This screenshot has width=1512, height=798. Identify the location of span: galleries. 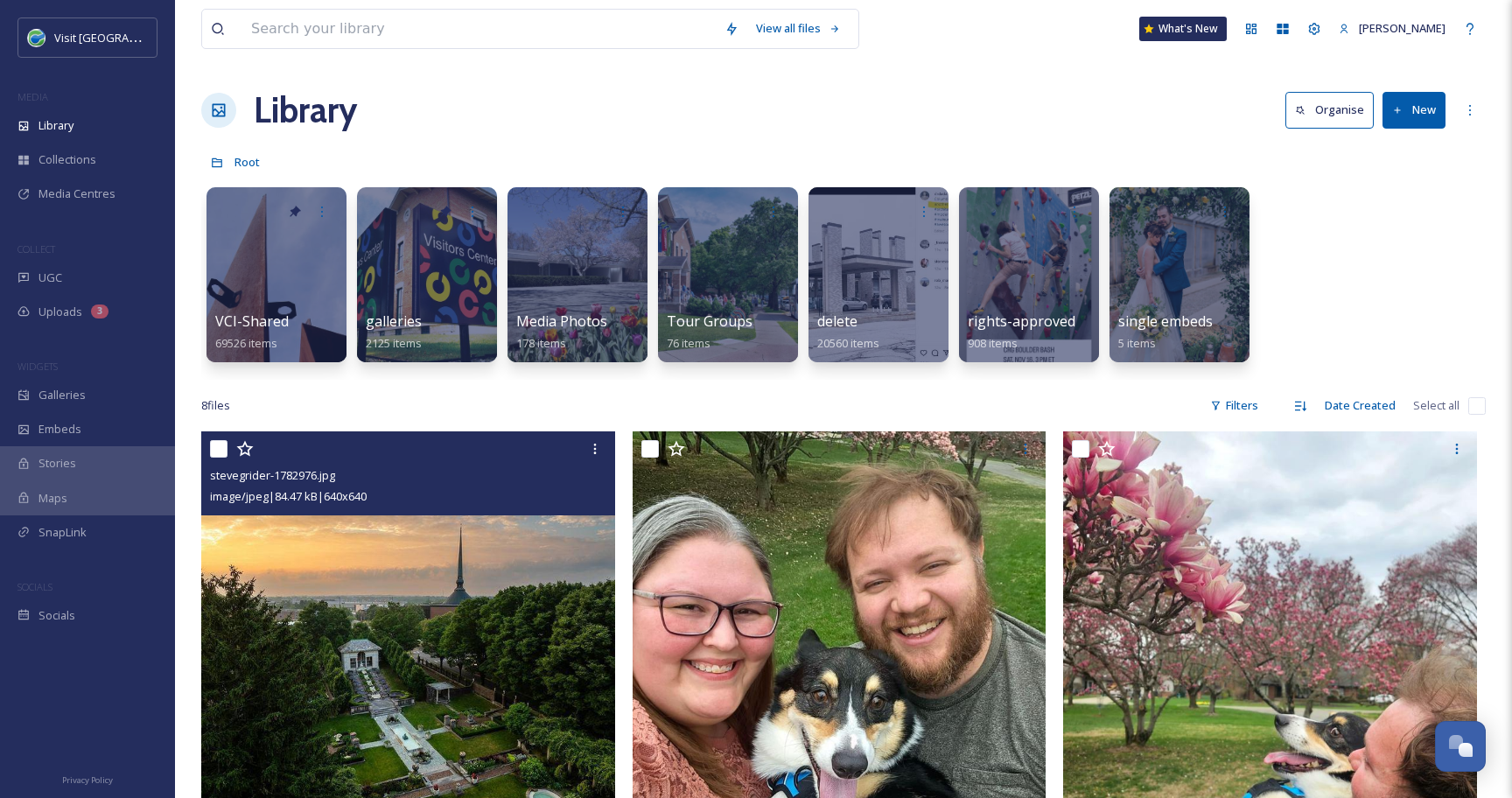
(394, 321).